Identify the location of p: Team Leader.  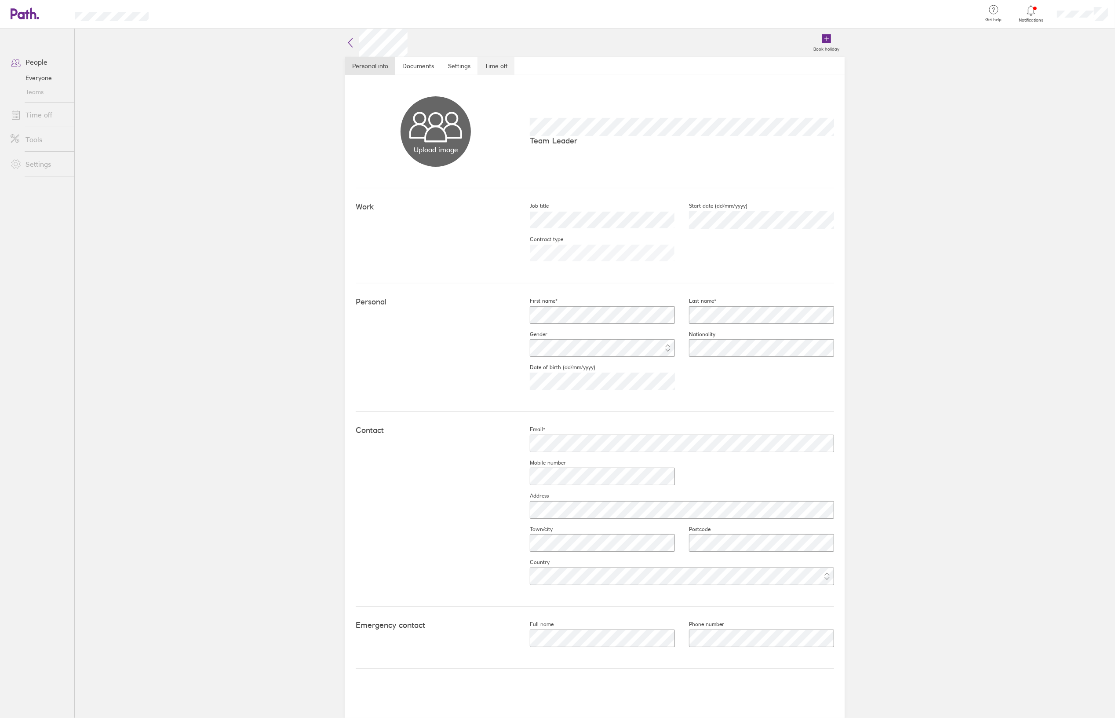
(682, 140).